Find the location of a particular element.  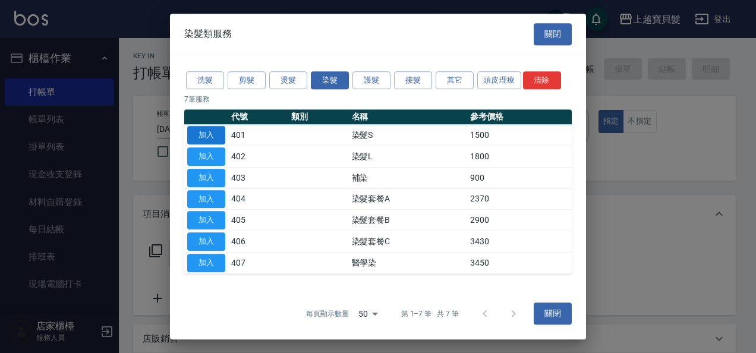

td: 染髮L is located at coordinates (408, 157).